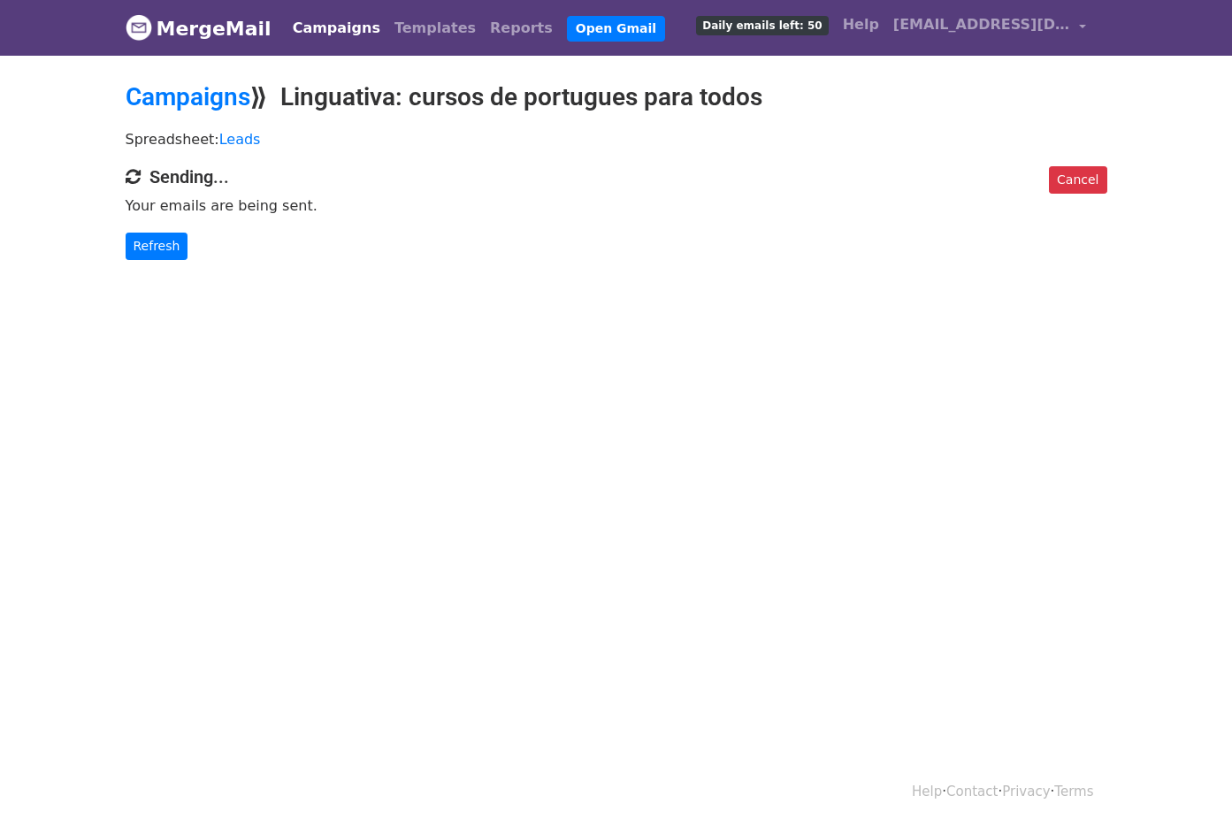 Image resolution: width=1232 pixels, height=826 pixels. Describe the element at coordinates (521, 28) in the screenshot. I see `a: Reports` at that location.